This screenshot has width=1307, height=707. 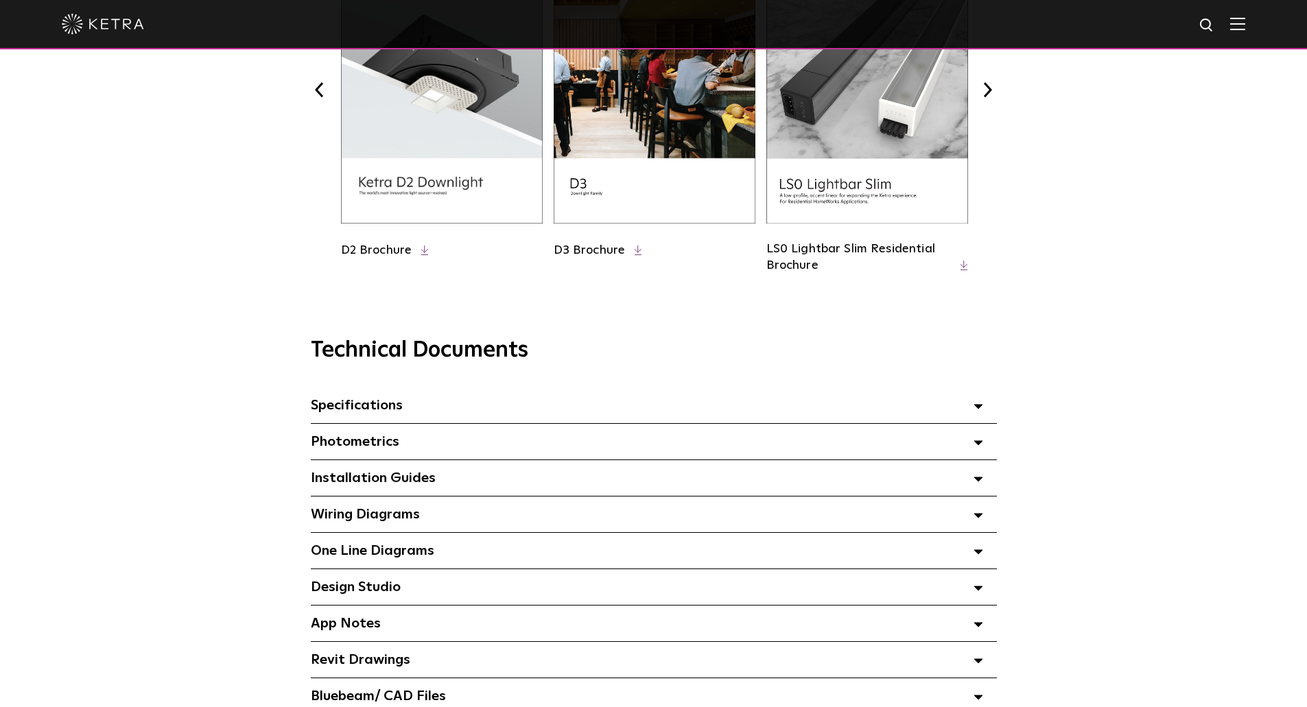 What do you see at coordinates (377, 250) in the screenshot?
I see `a: D2 Brochure` at bounding box center [377, 250].